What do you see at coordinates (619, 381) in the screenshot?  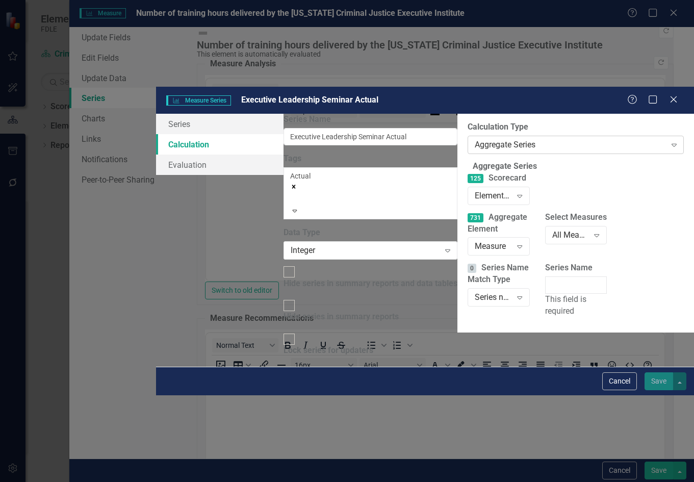 I see `button: Cancel` at bounding box center [619, 381].